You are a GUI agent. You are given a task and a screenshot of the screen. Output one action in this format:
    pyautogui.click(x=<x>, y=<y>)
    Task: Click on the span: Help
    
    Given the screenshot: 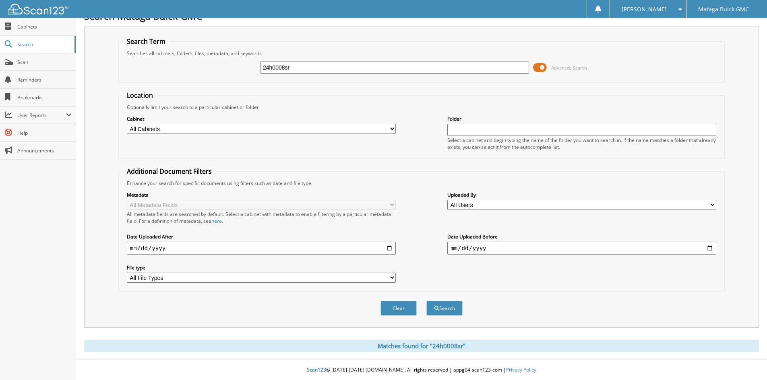 What is the action you would take?
    pyautogui.click(x=44, y=133)
    